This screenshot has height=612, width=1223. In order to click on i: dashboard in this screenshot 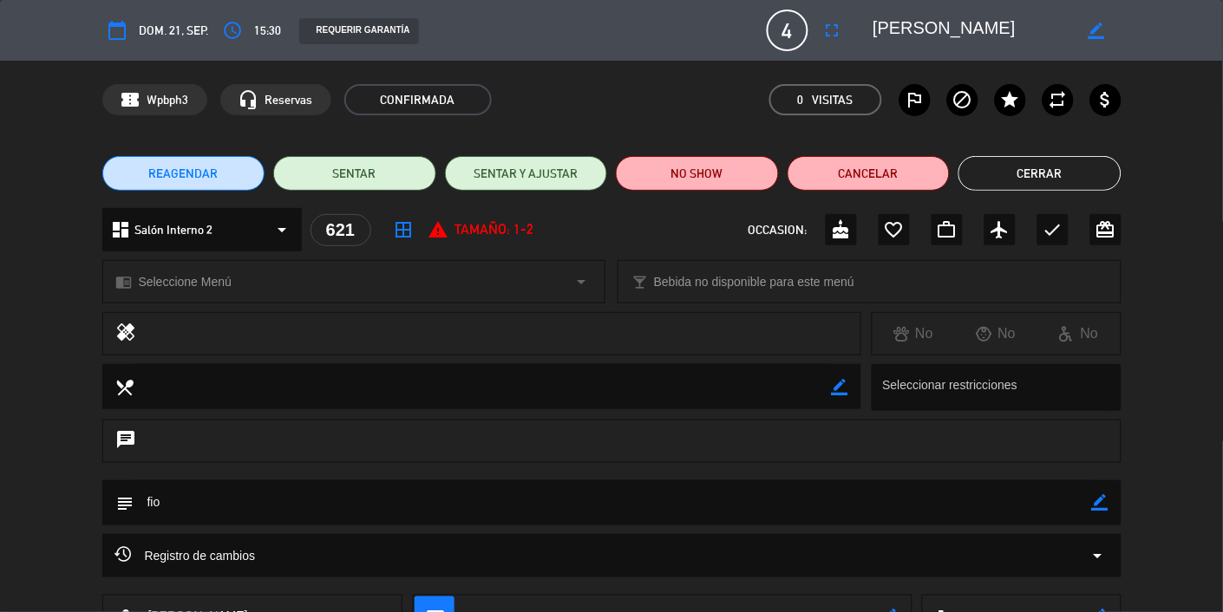, I will do `click(121, 230)`.